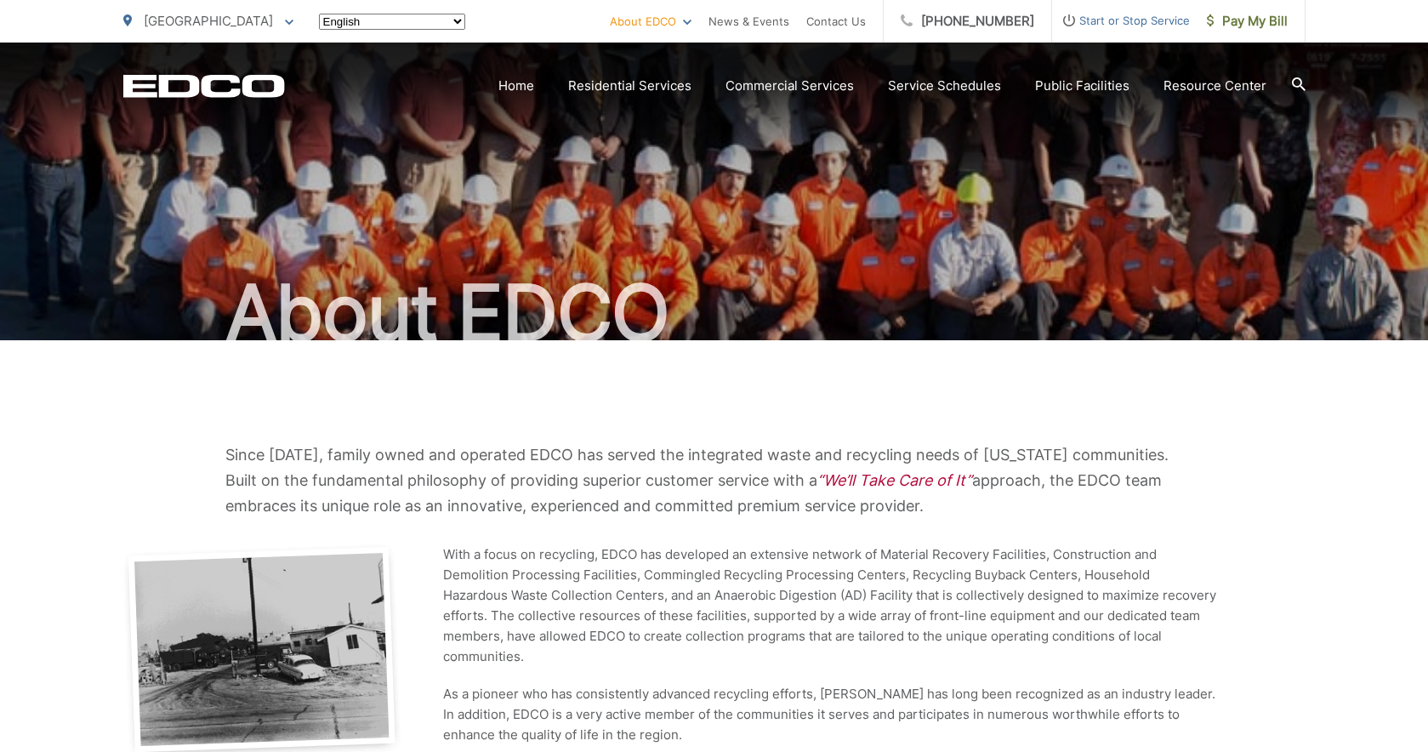  I want to click on a: About EDCO, so click(651, 21).